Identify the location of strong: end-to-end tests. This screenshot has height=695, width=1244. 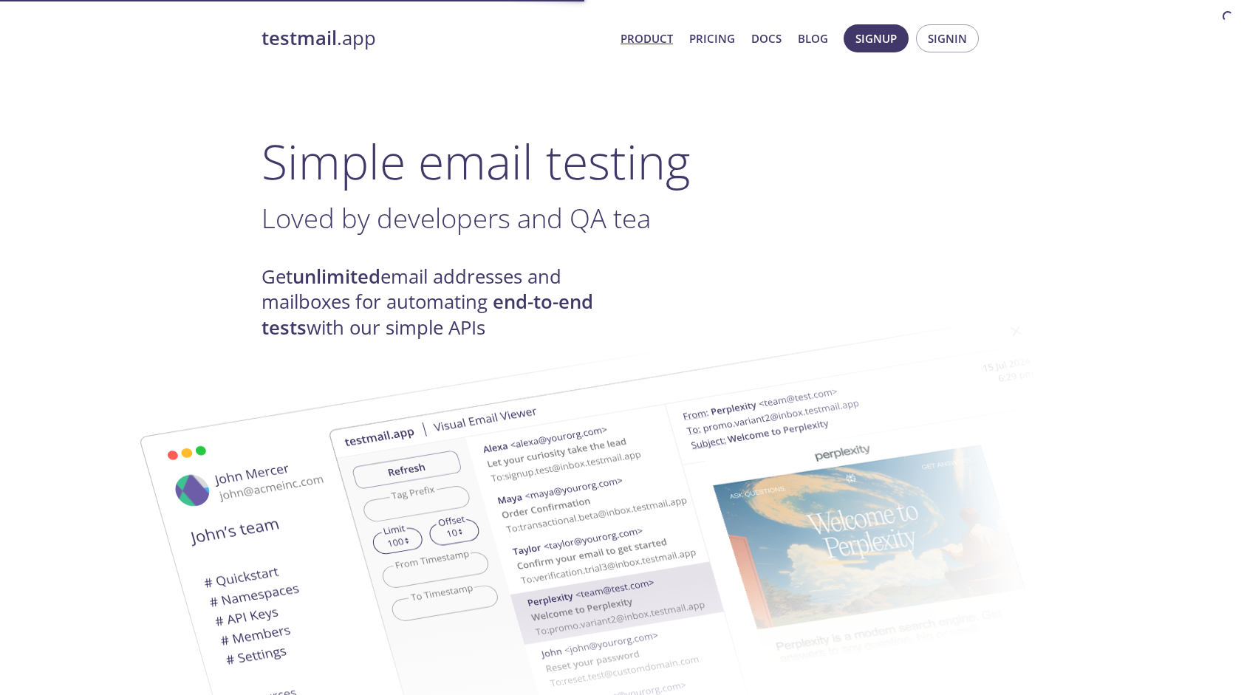
(427, 314).